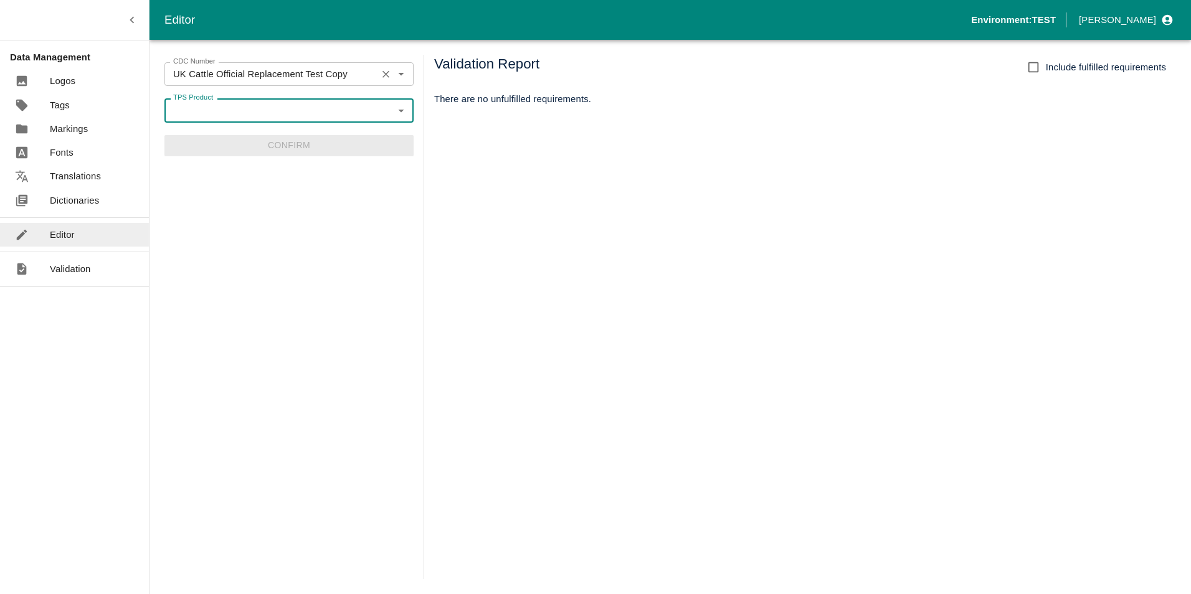  What do you see at coordinates (1106, 67) in the screenshot?
I see `span: Include fulfilled requirements` at bounding box center [1106, 67].